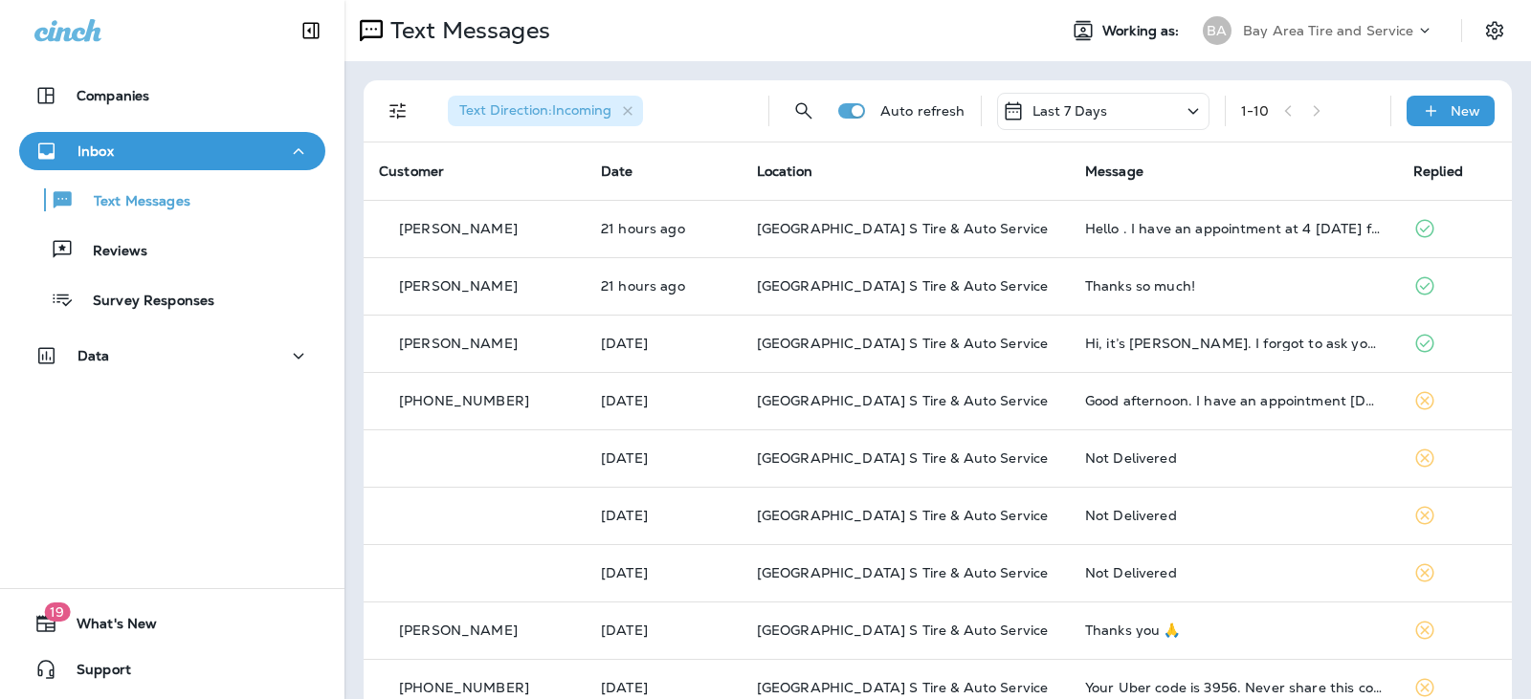  I want to click on button: Companies, so click(172, 96).